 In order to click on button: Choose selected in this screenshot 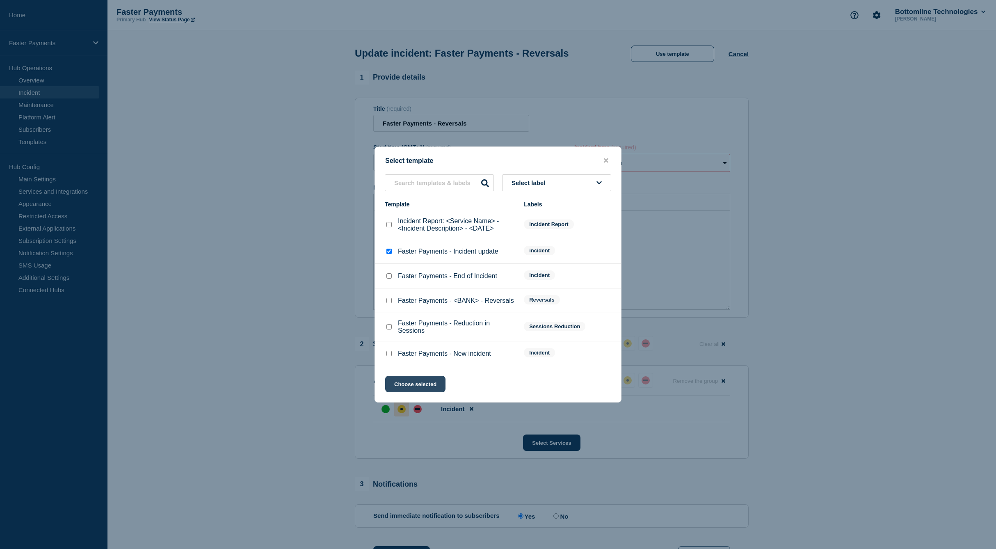, I will do `click(415, 384)`.